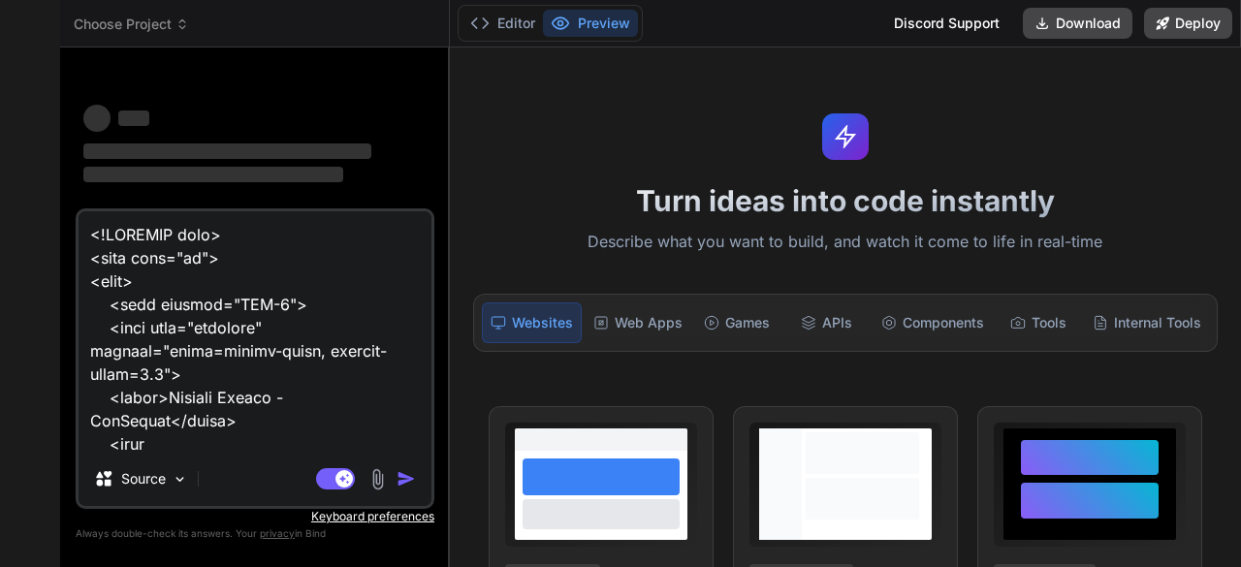 Image resolution: width=1241 pixels, height=567 pixels. I want to click on button: Editor, so click(502, 23).